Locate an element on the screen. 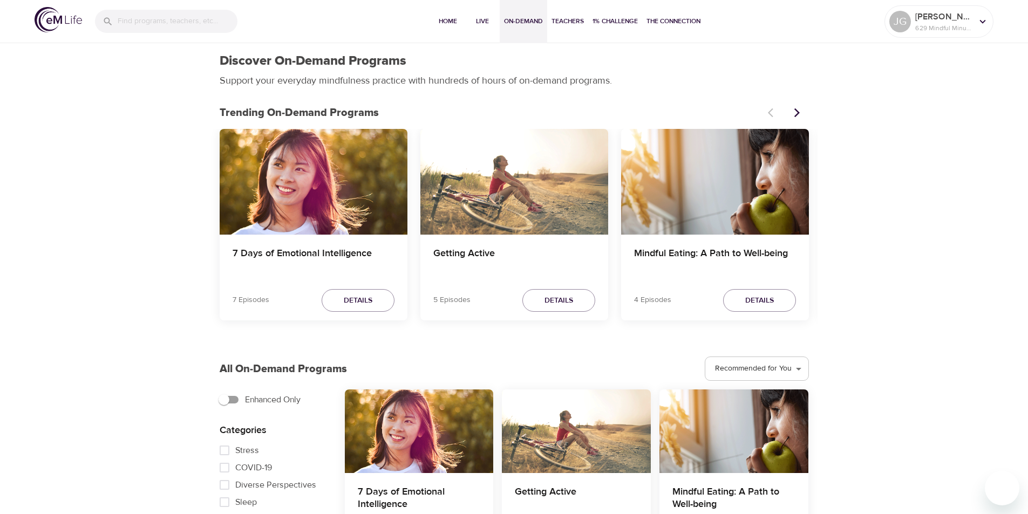  span: On-Demand is located at coordinates (524, 21).